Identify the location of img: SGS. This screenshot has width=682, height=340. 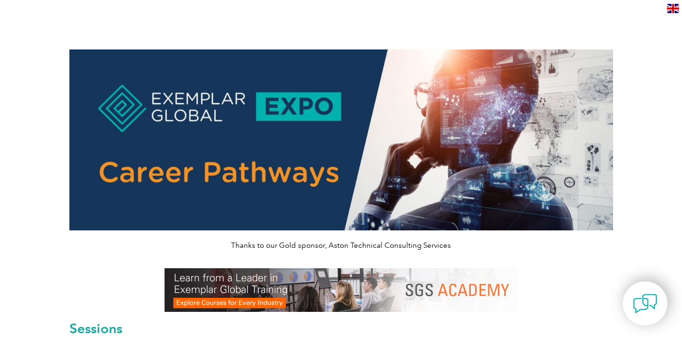
(341, 290).